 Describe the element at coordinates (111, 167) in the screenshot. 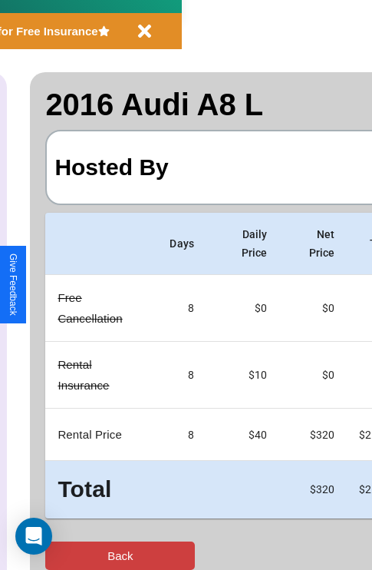

I see `h3: Hosted By` at that location.